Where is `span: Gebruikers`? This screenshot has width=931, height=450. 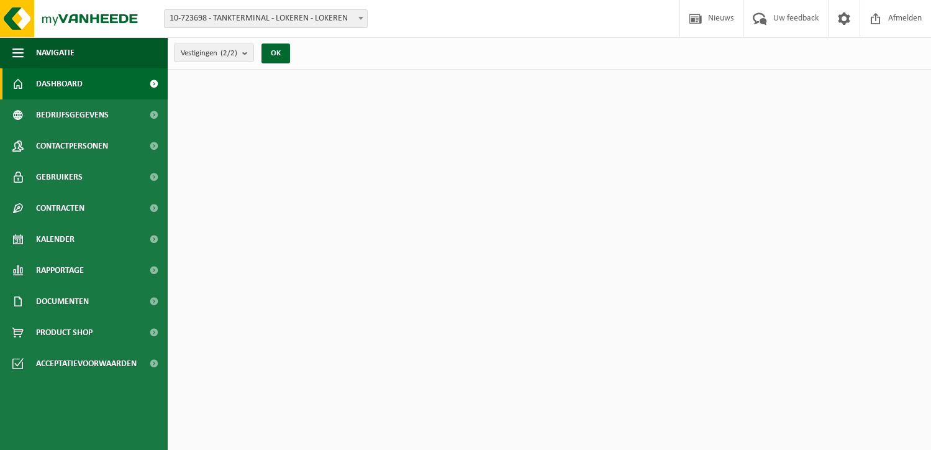 span: Gebruikers is located at coordinates (59, 177).